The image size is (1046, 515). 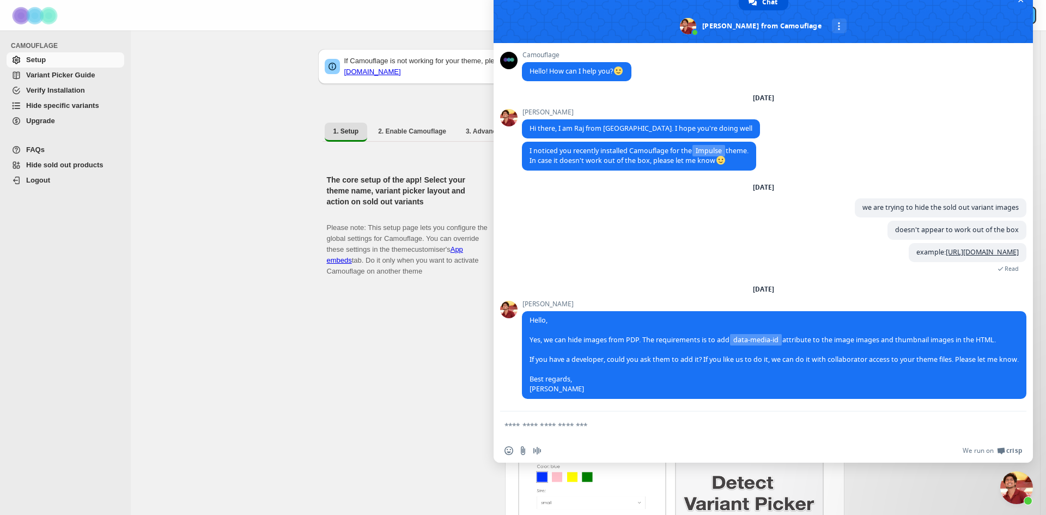 What do you see at coordinates (65, 150) in the screenshot?
I see `a: FAQs` at bounding box center [65, 150].